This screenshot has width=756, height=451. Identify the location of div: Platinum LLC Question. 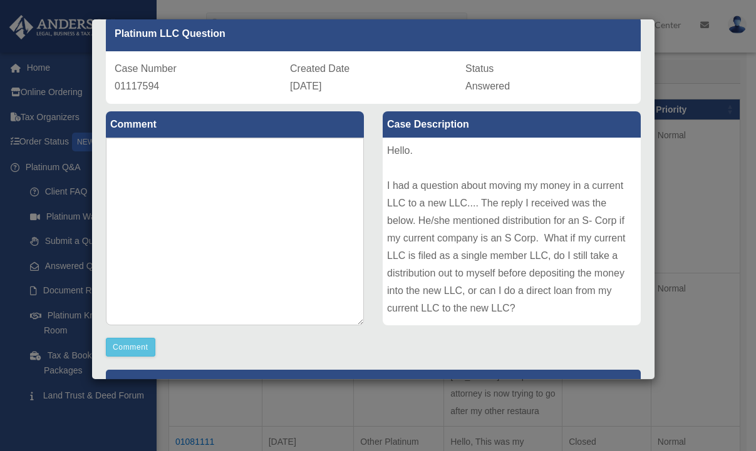
(373, 34).